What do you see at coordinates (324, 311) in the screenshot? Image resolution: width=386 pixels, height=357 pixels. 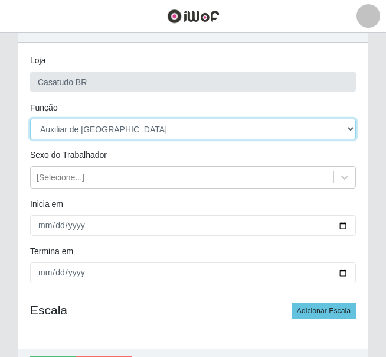 I see `button: Adicionar Escala` at bounding box center [324, 311].